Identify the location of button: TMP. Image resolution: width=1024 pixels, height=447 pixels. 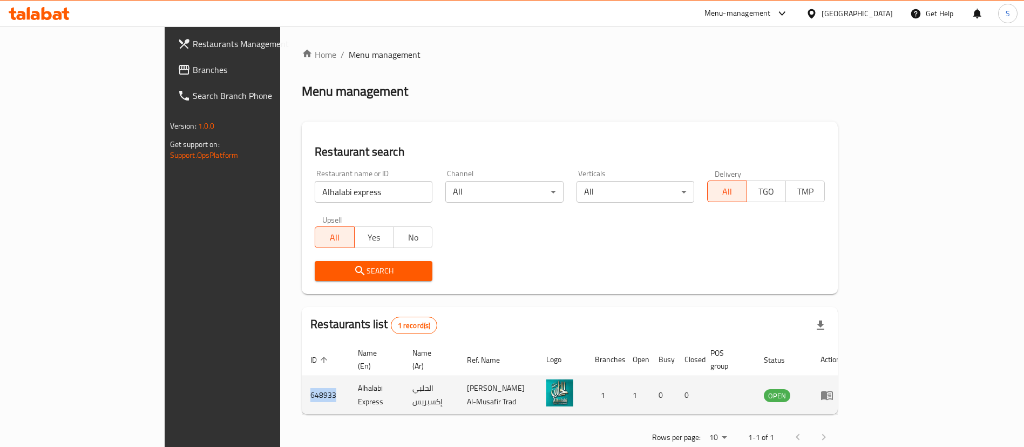
(805, 191).